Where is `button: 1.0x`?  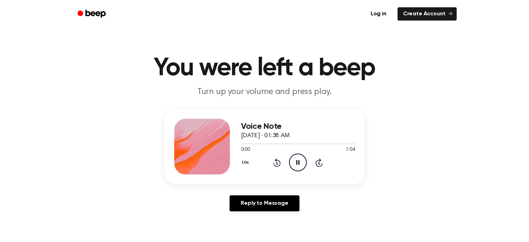
button: 1.0x is located at coordinates (246, 162).